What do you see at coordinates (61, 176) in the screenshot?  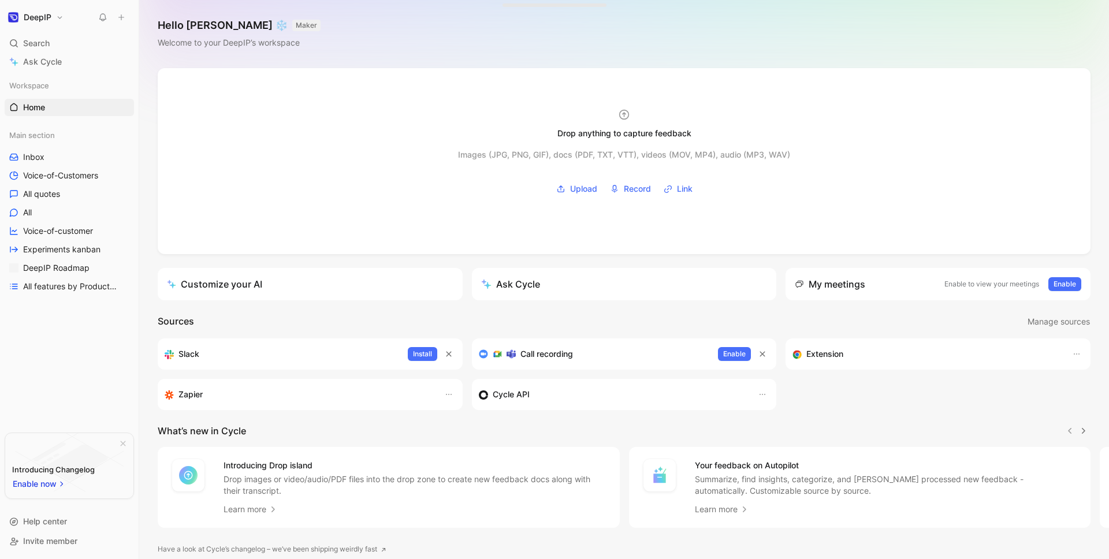 I see `span: Voice-of-Customers` at bounding box center [61, 176].